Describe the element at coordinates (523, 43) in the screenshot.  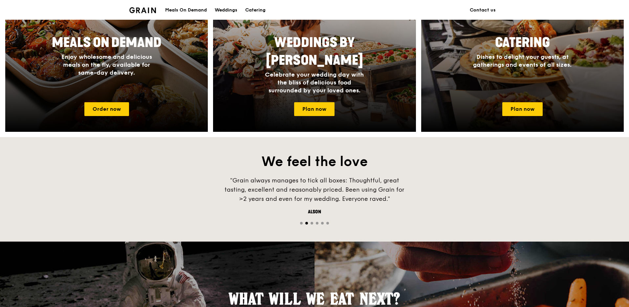
I see `span: Catering` at that location.